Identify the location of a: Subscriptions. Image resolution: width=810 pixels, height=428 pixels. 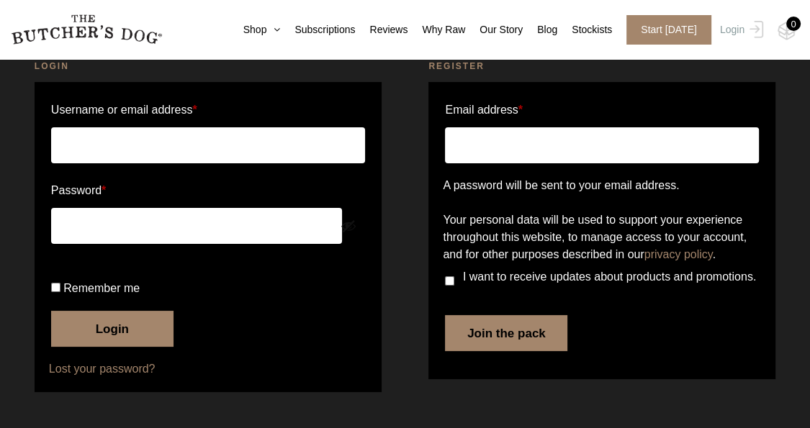
(317, 30).